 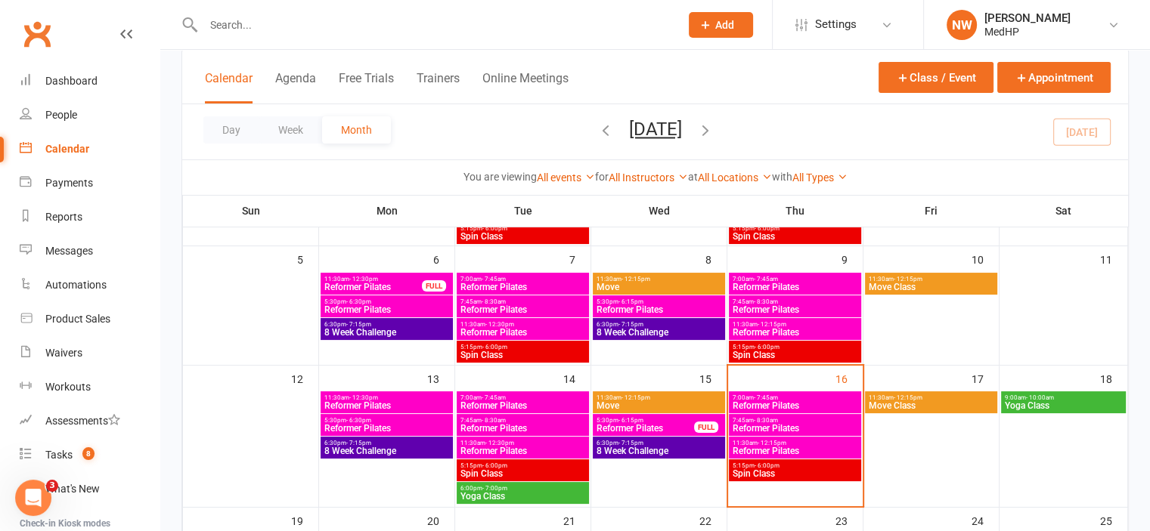 I want to click on div: 6, so click(x=444, y=259).